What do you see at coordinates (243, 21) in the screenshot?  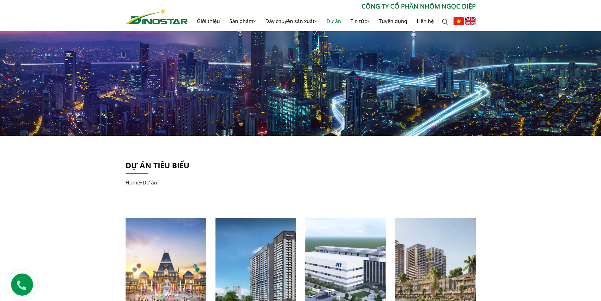 I see `a: Sản phẩm` at bounding box center [243, 21].